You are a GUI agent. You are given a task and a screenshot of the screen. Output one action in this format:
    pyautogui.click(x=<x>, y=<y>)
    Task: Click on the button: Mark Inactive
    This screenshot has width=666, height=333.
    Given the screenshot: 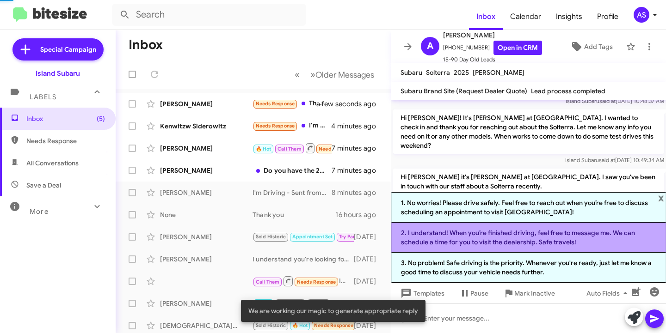 What is the action you would take?
    pyautogui.click(x=529, y=294)
    